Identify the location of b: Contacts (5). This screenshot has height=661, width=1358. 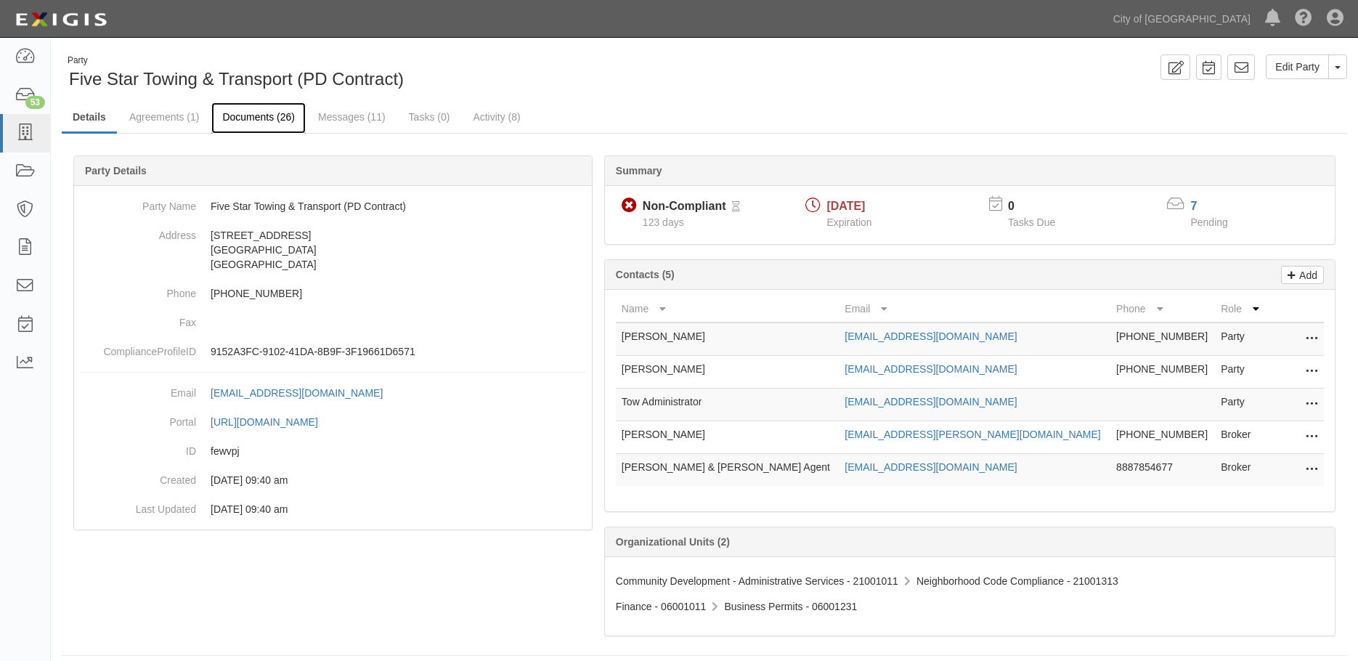
(645, 274).